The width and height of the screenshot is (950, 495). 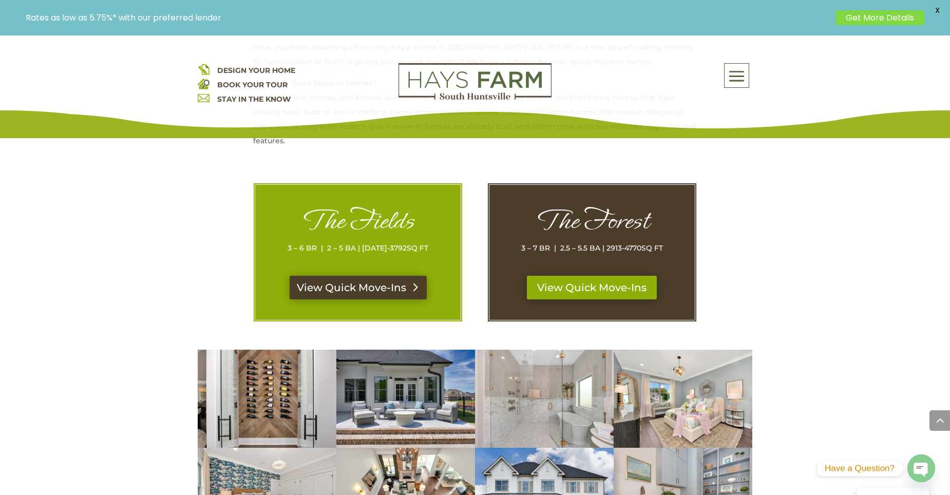 What do you see at coordinates (544, 399) in the screenshot?
I see `img: 2106-Forest-Gate-61-400x284.jpg` at bounding box center [544, 399].